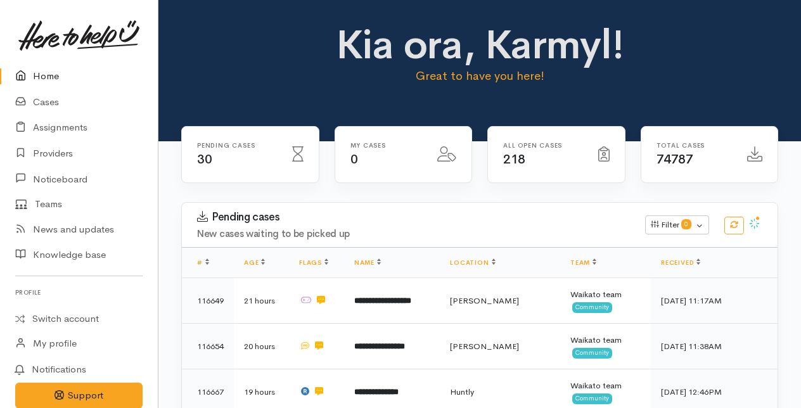 The image size is (801, 408). Describe the element at coordinates (514, 159) in the screenshot. I see `span: 218` at that location.